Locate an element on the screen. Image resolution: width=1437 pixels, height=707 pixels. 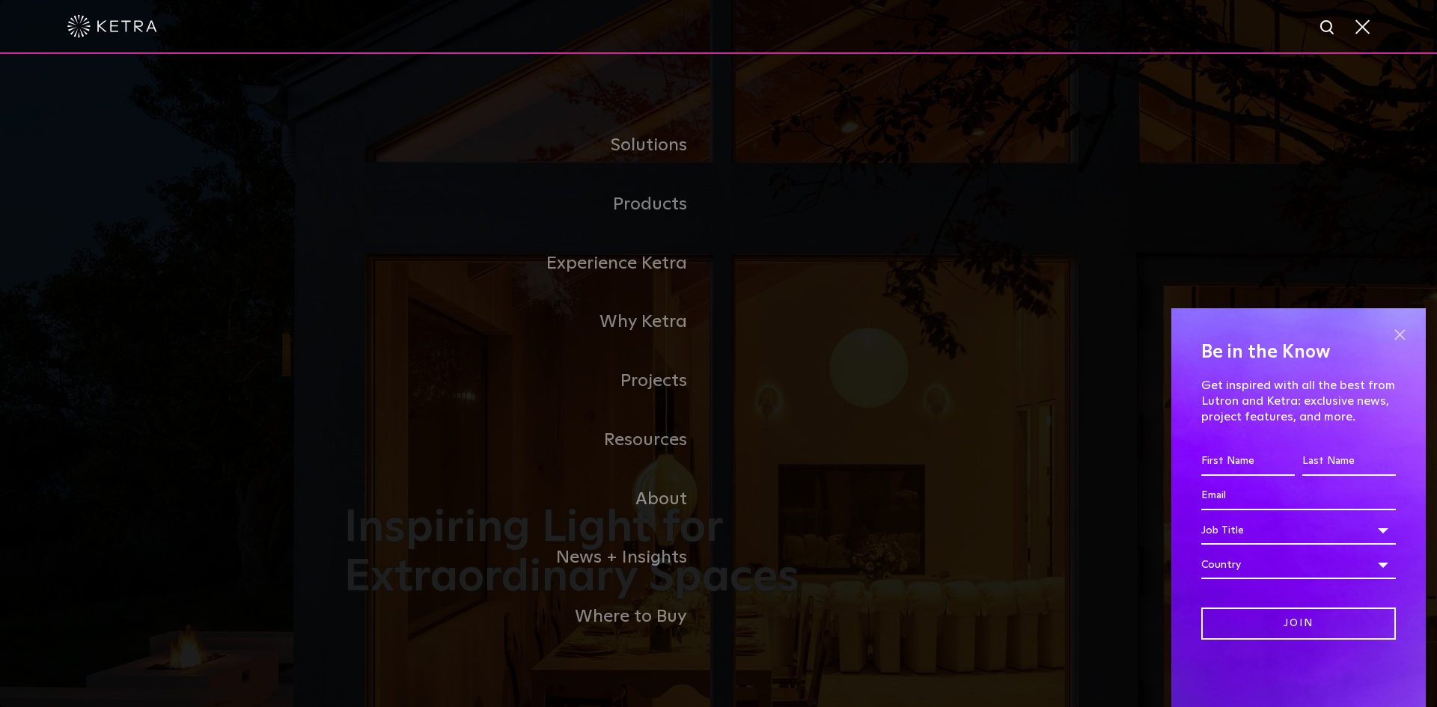
div: Job Title is located at coordinates (1299, 531).